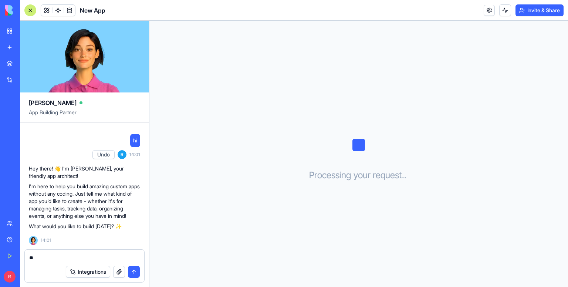 This screenshot has width=568, height=287. I want to click on span: App Building Partner, so click(84, 115).